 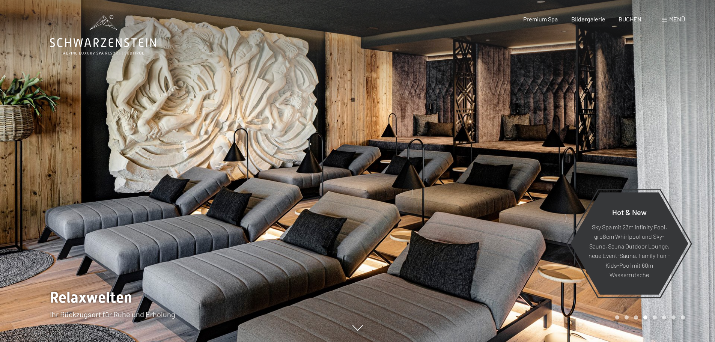 I want to click on div: Carousel Page 1, so click(x=617, y=317).